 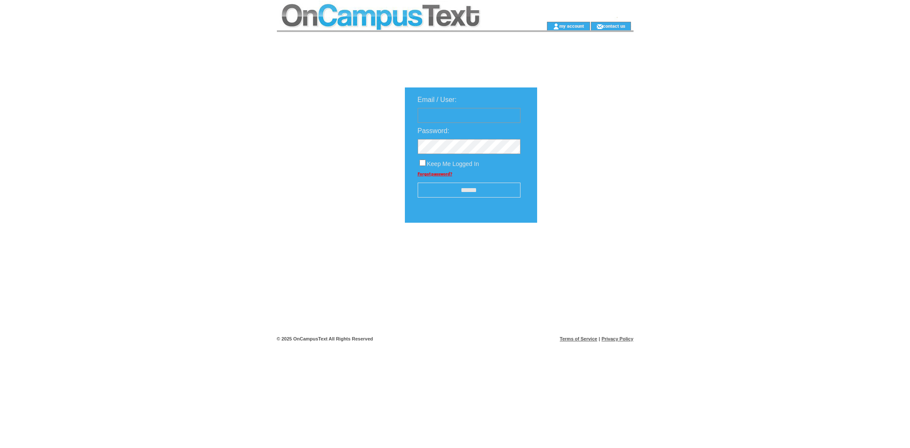 I want to click on span: © 2025 OnCampusText All Rights Reserved, so click(x=325, y=339).